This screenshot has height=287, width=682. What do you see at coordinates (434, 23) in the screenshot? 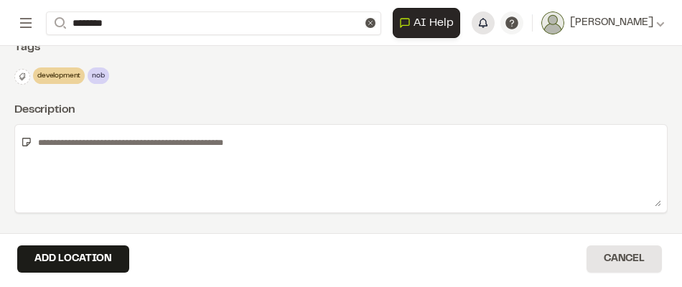
I see `span: AI Help` at bounding box center [434, 23].